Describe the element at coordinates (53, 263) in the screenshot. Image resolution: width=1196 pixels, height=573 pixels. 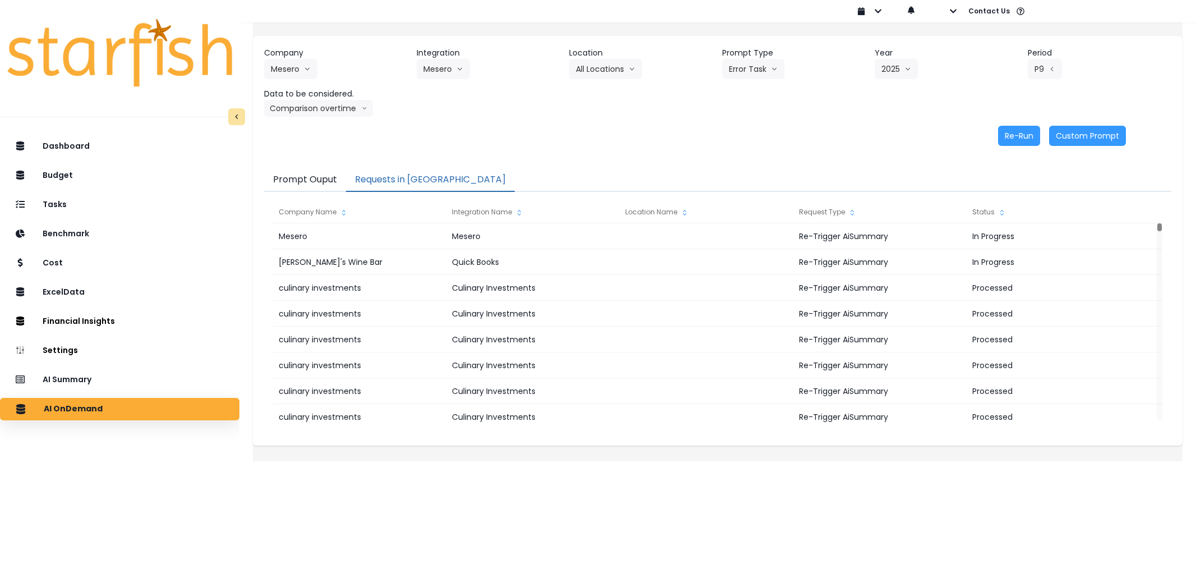
I see `p: Cost` at that location.